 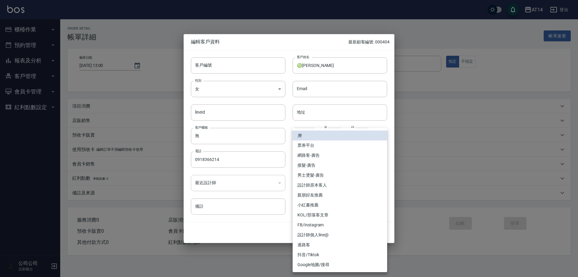 What do you see at coordinates (340, 145) in the screenshot?
I see `li: 票券平台` at bounding box center [340, 145].